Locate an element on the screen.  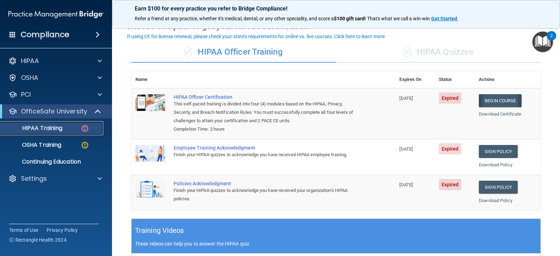
p: Earn $100 for every practice you refer to Bridge Compliance! is located at coordinates (336, 8).